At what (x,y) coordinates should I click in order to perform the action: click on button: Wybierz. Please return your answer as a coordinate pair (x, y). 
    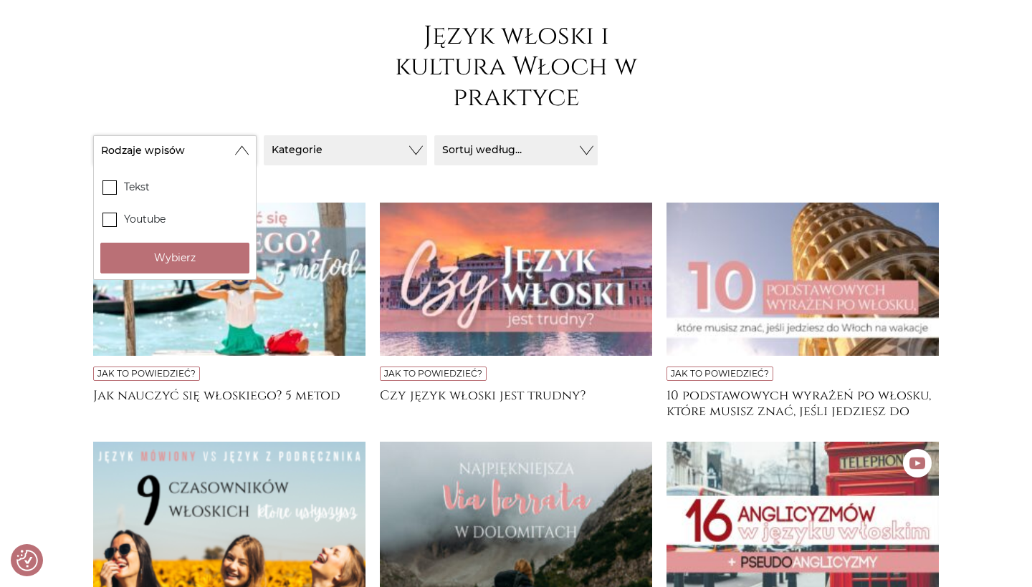
    Looking at the image, I should click on (175, 258).